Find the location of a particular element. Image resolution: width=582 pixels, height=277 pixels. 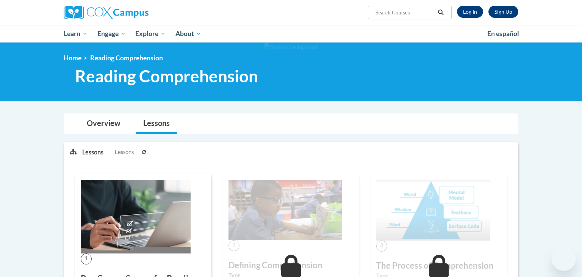

a: Lessons is located at coordinates (156, 124).